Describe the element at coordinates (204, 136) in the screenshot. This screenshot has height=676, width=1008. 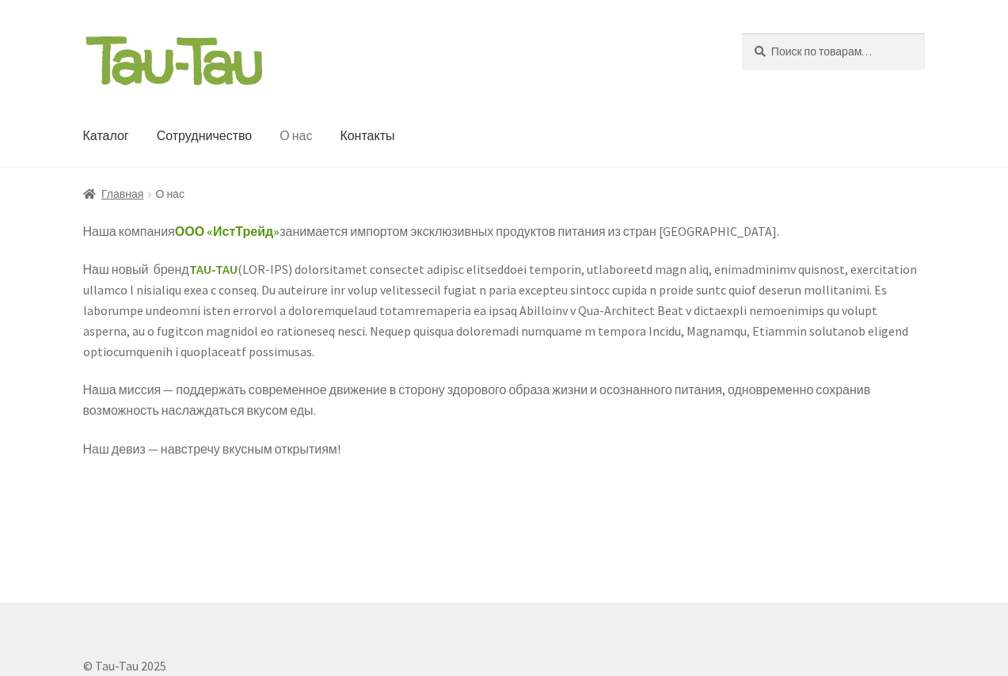
I see `a: Сотрудничество` at that location.